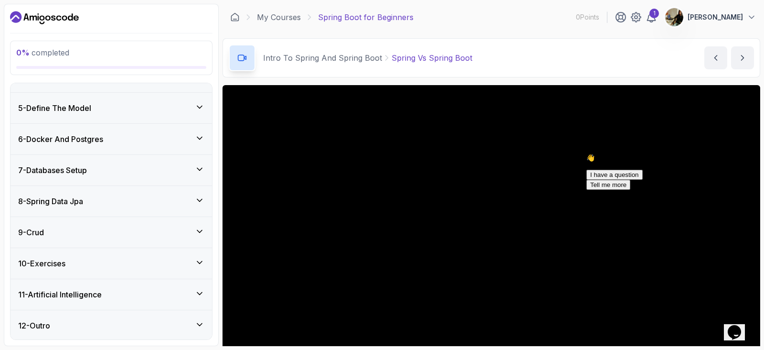 The width and height of the screenshot is (764, 350). I want to click on button: 12-Outro, so click(111, 325).